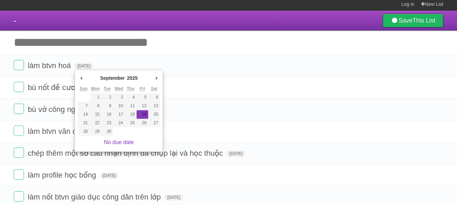 The image size is (457, 205). What do you see at coordinates (63, 175) in the screenshot?
I see `span: làm profile học bổng` at bounding box center [63, 175].